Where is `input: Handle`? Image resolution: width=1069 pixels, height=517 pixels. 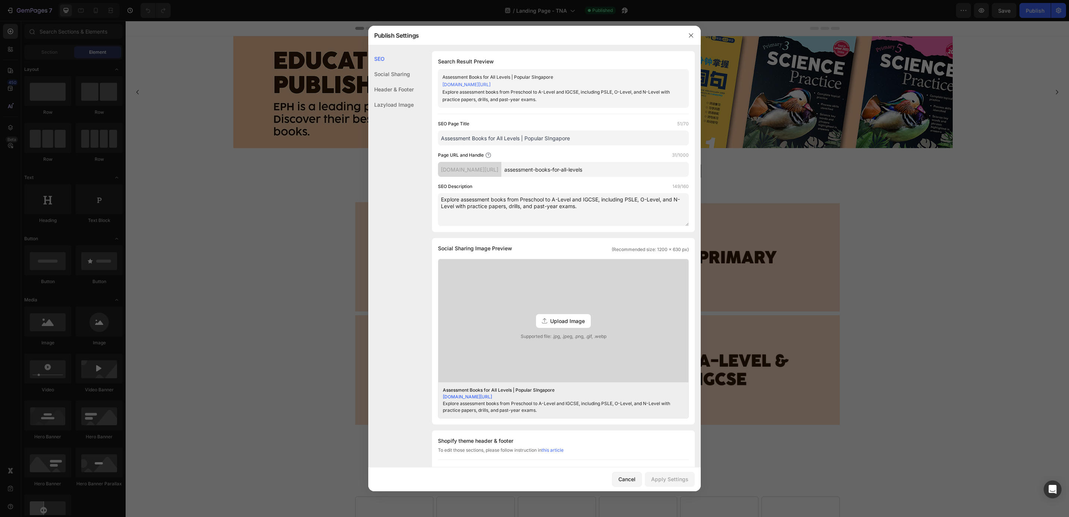 input: Handle is located at coordinates (595, 169).